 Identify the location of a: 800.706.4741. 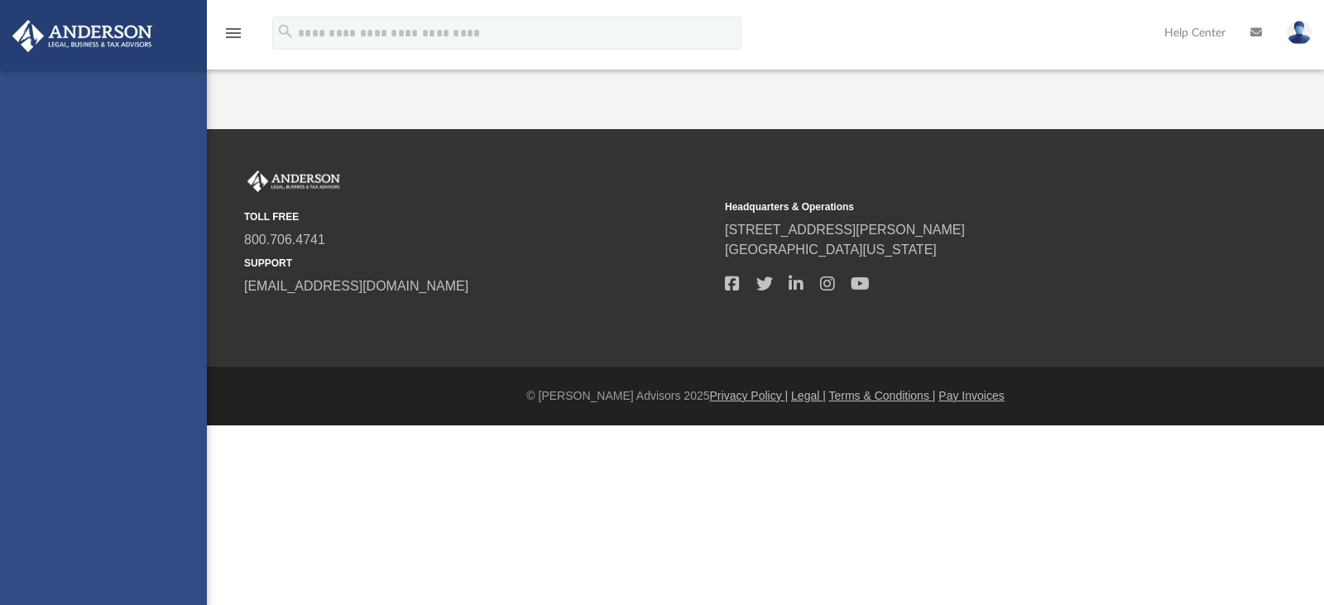
(285, 239).